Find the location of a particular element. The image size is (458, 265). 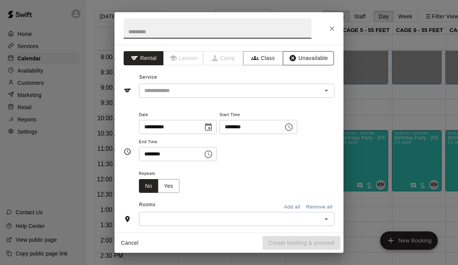

span: Service is located at coordinates (148, 77).